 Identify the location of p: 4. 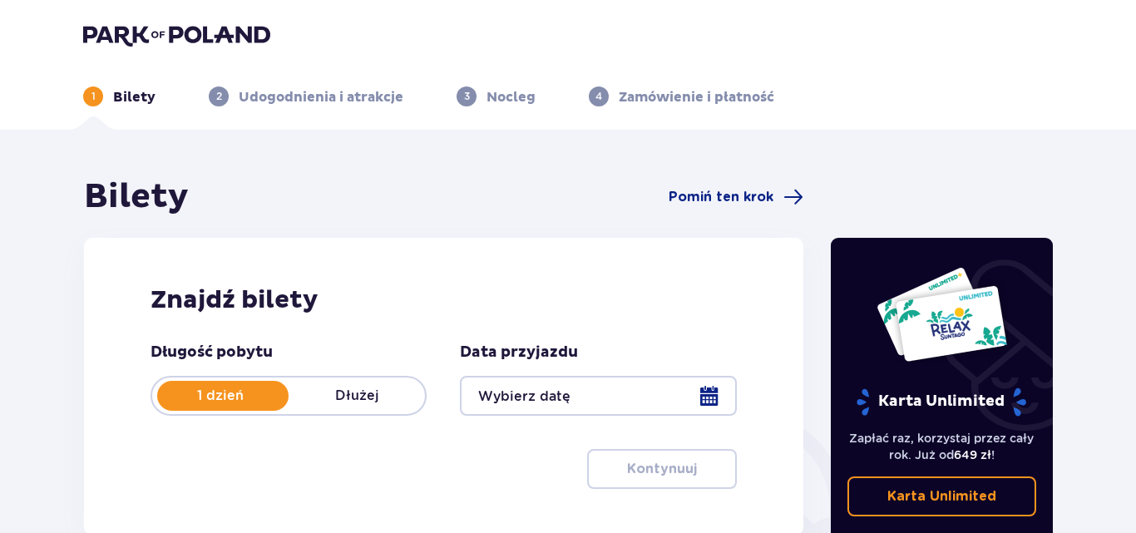
(599, 97).